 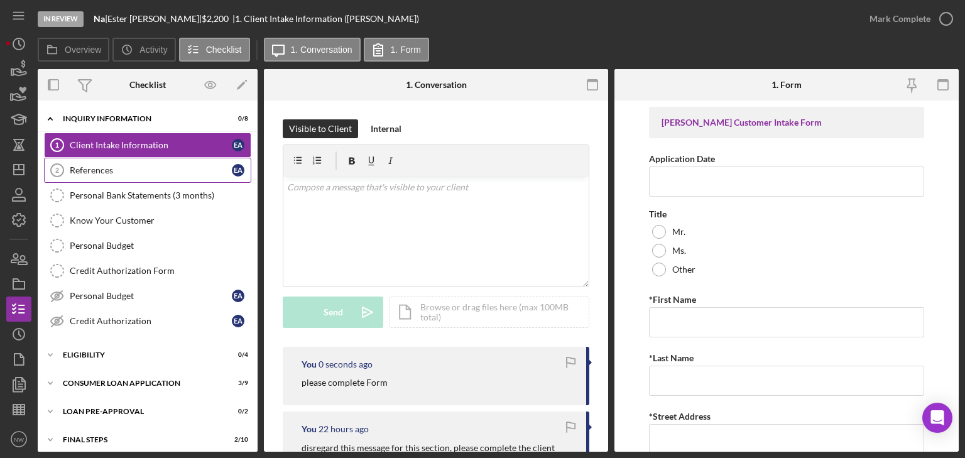 What do you see at coordinates (83, 50) in the screenshot?
I see `label: Overview` at bounding box center [83, 50].